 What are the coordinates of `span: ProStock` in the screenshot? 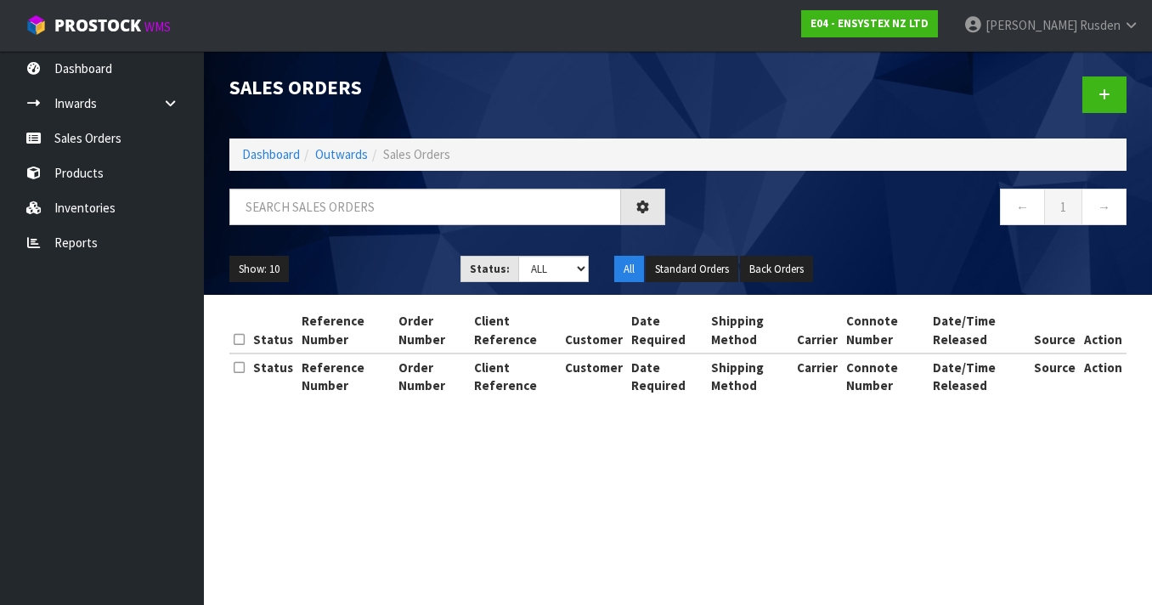 It's located at (98, 25).